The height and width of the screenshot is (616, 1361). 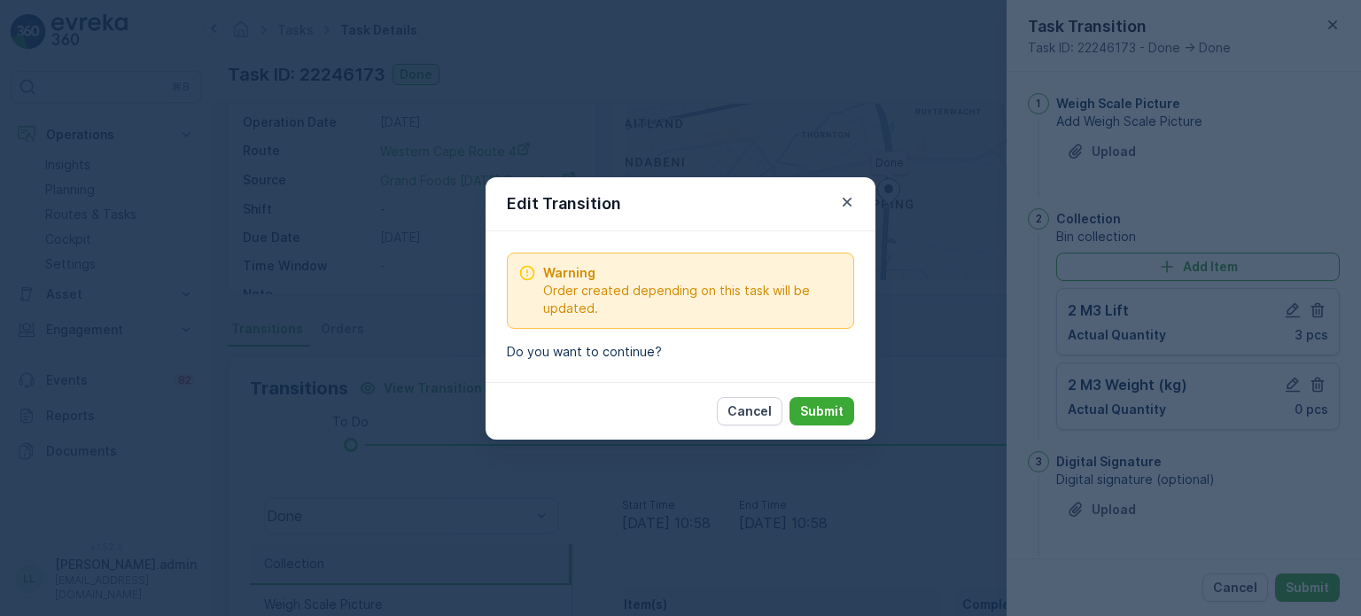 I want to click on button: Cancel, so click(x=749, y=411).